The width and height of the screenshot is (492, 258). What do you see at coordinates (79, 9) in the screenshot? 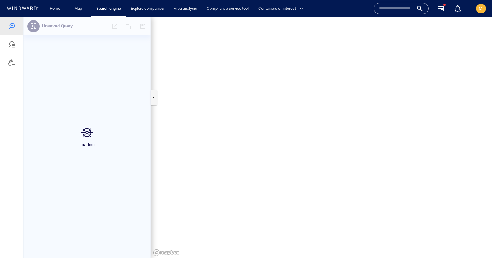
I see `button: Map` at bounding box center [79, 9].